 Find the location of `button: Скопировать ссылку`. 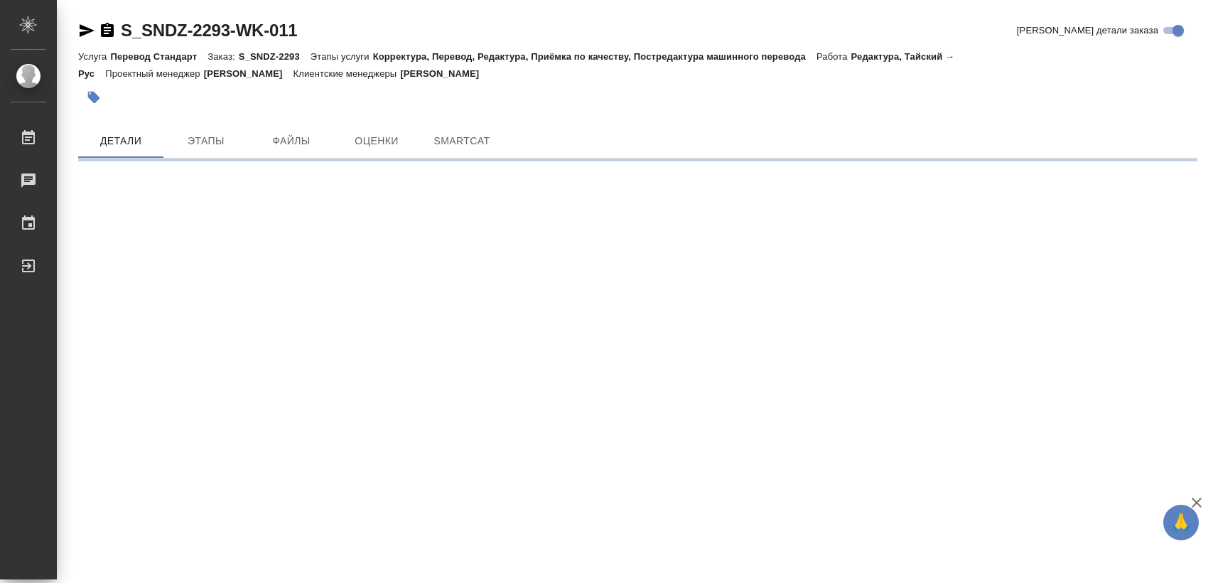

button: Скопировать ссылку is located at coordinates (107, 31).